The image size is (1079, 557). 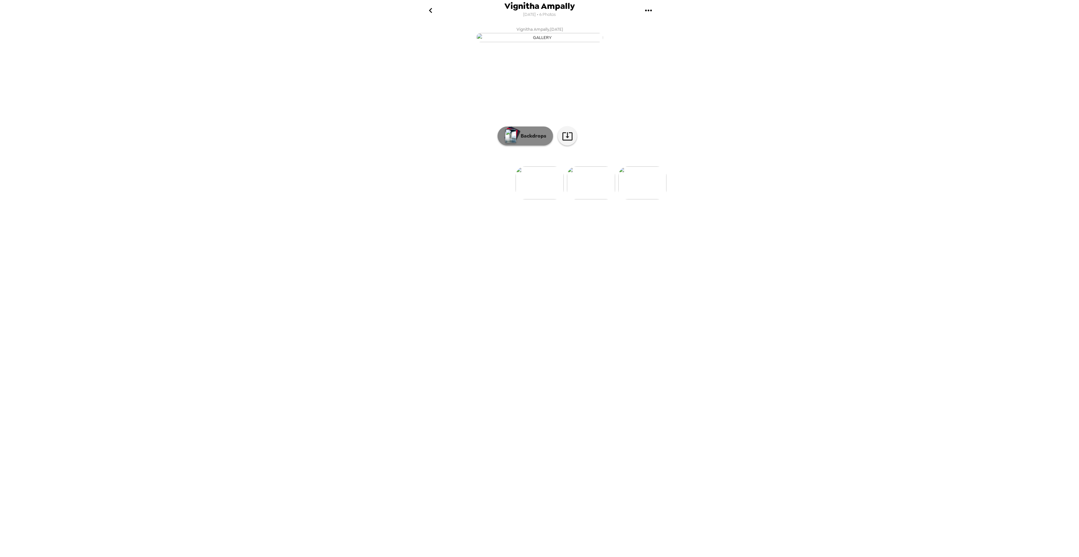 I want to click on span: Vignitha Ampally, so click(x=540, y=6).